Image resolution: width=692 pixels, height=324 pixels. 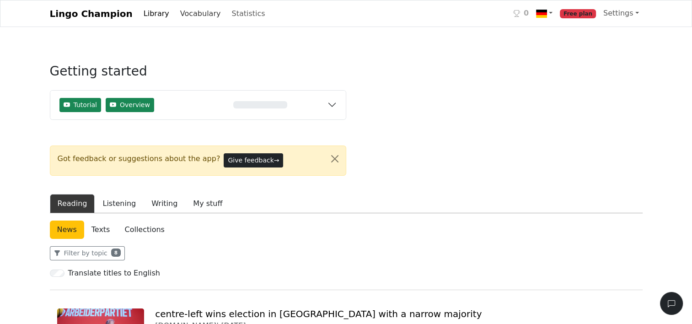 What do you see at coordinates (85, 105) in the screenshot?
I see `span: Tutorial` at bounding box center [85, 105].